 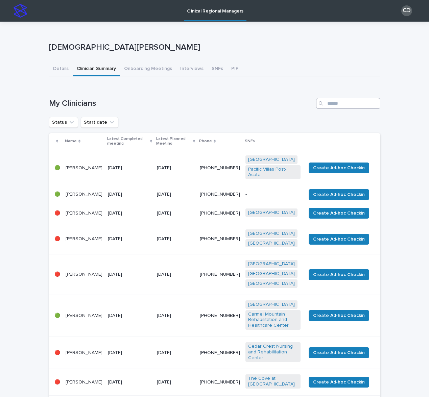 I want to click on p: Phone, so click(x=206, y=141).